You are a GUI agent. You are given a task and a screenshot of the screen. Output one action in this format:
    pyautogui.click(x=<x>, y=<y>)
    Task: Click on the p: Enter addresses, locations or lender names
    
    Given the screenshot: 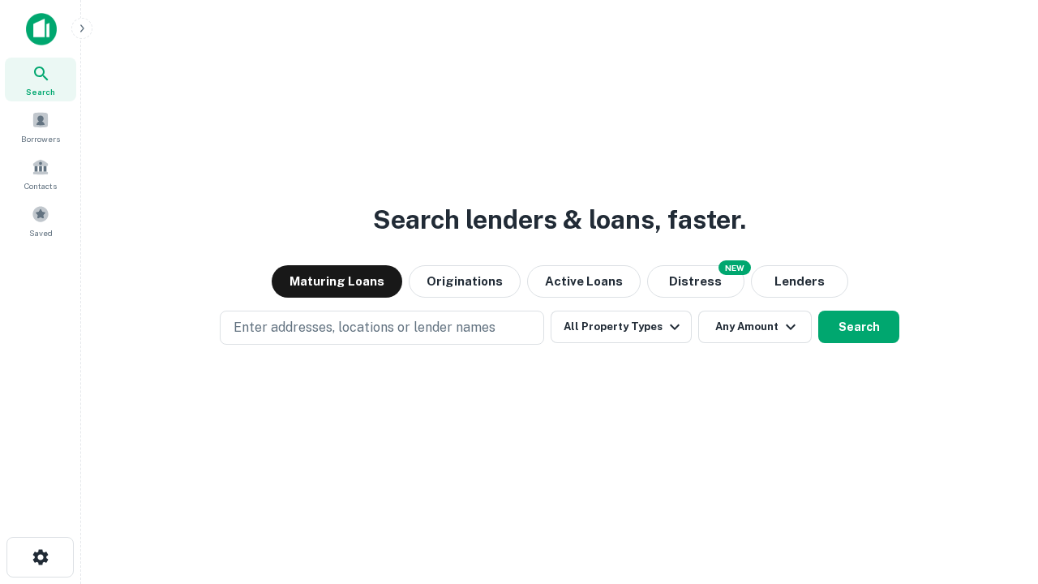 What is the action you would take?
    pyautogui.click(x=364, y=327)
    